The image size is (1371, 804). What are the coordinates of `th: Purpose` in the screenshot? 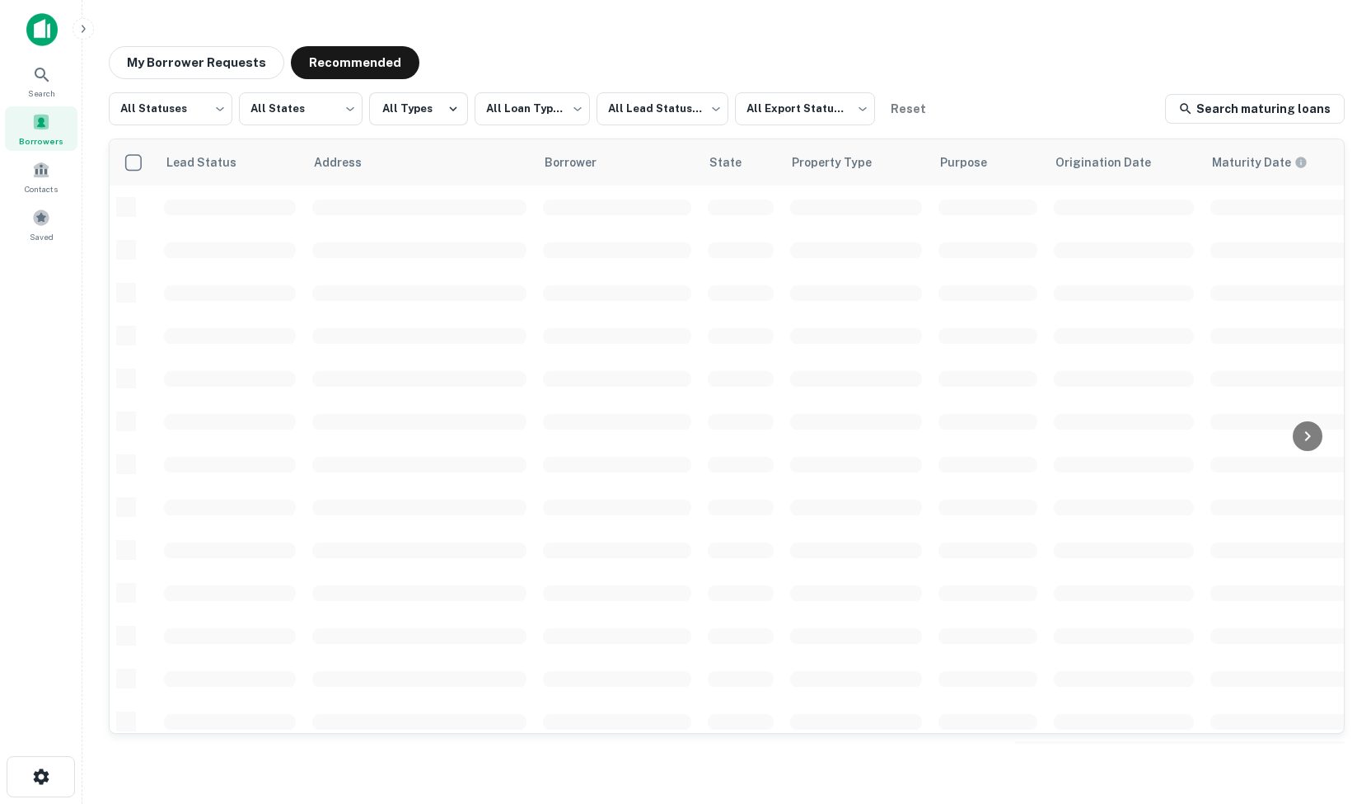 It's located at (988, 162).